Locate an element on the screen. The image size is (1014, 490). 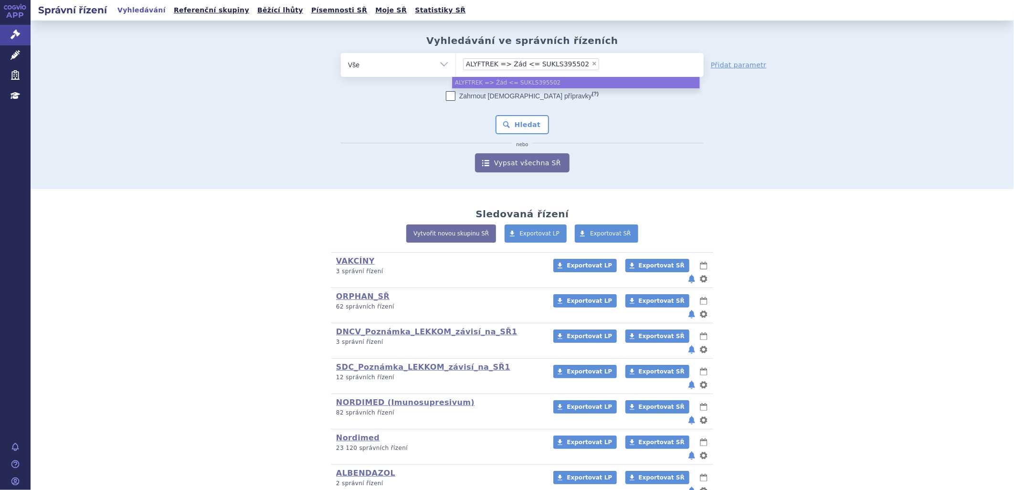
input: ALYFTREK => Žád <= SUKLS395502 is located at coordinates (605, 64).